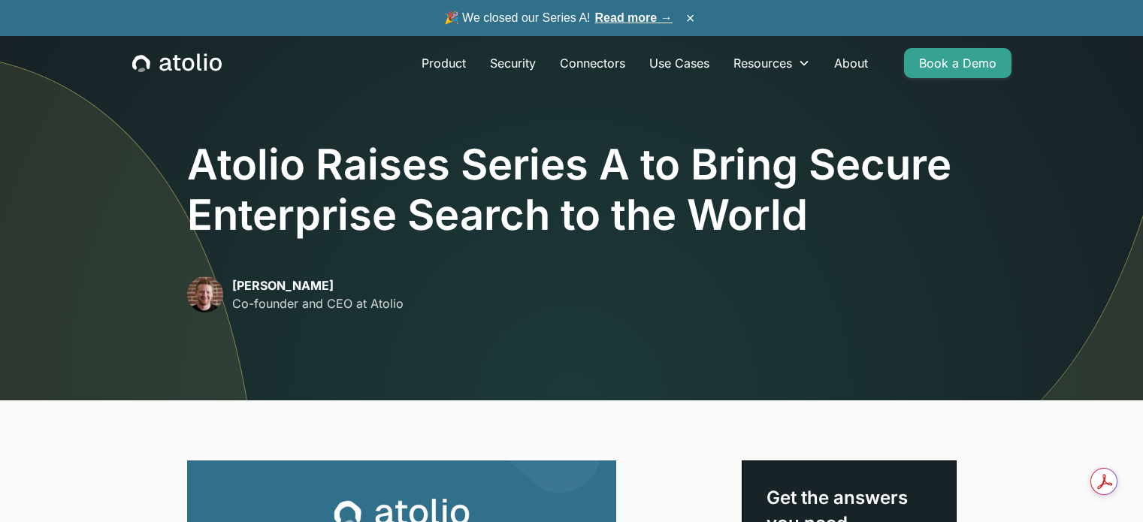 Image resolution: width=1143 pixels, height=522 pixels. What do you see at coordinates (850, 63) in the screenshot?
I see `a: About` at bounding box center [850, 63].